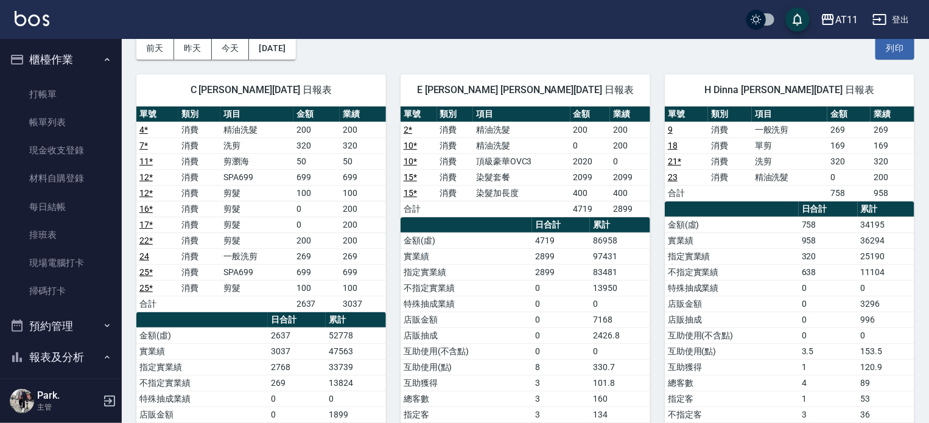 This screenshot has height=423, width=929. I want to click on td: 134, so click(620, 415).